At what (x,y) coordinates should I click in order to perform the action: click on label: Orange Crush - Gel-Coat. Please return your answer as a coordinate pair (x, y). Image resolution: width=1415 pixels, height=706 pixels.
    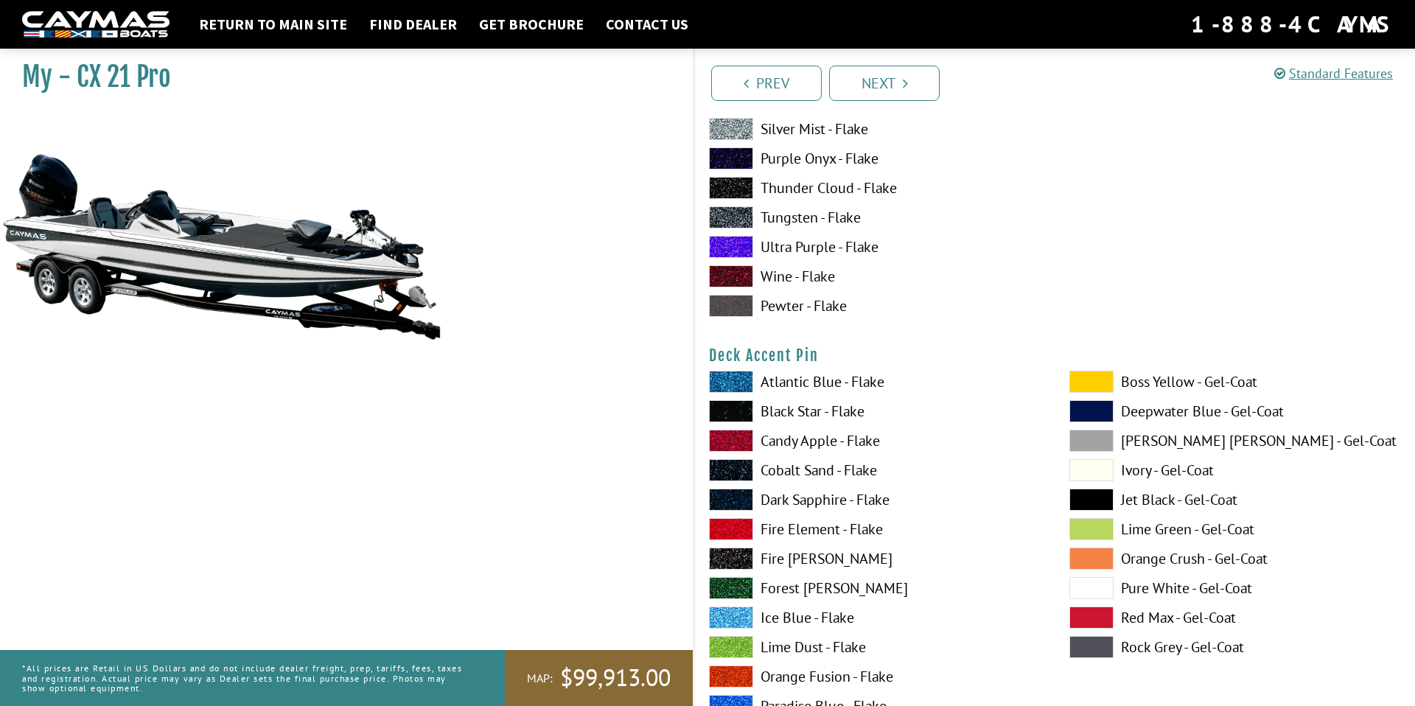
    Looking at the image, I should click on (1234, 559).